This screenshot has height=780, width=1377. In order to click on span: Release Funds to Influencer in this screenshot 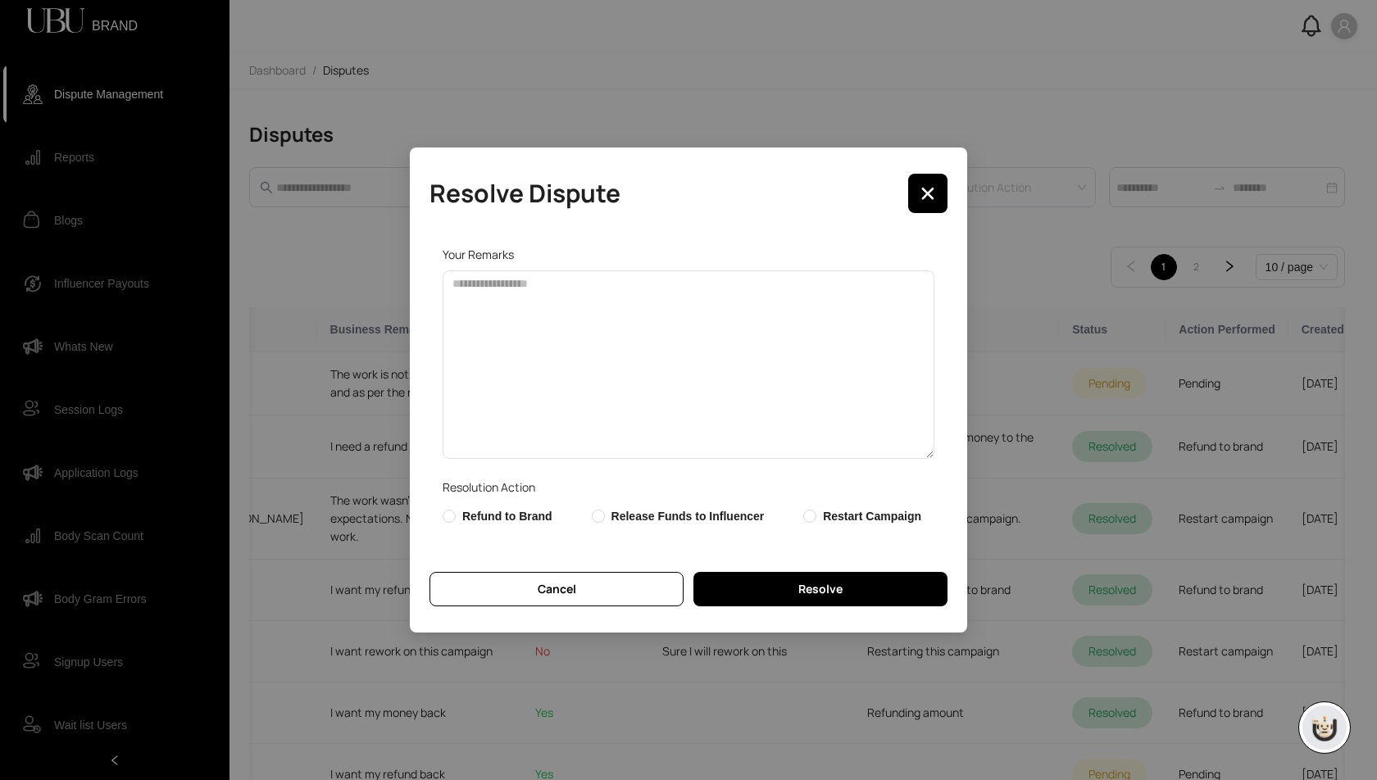, I will do `click(687, 516)`.